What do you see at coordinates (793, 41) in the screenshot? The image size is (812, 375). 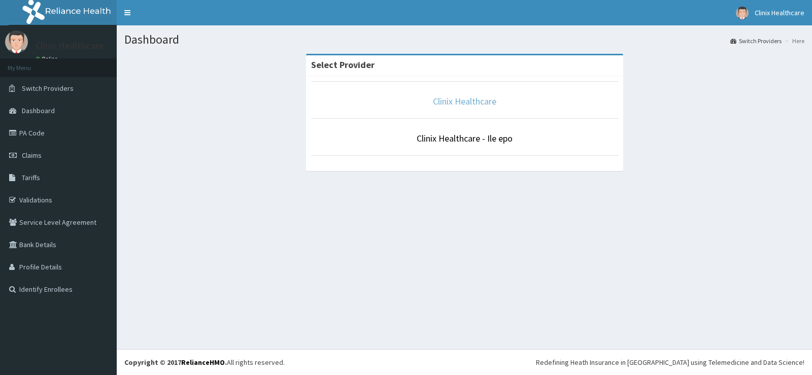 I see `li: Here` at bounding box center [793, 41].